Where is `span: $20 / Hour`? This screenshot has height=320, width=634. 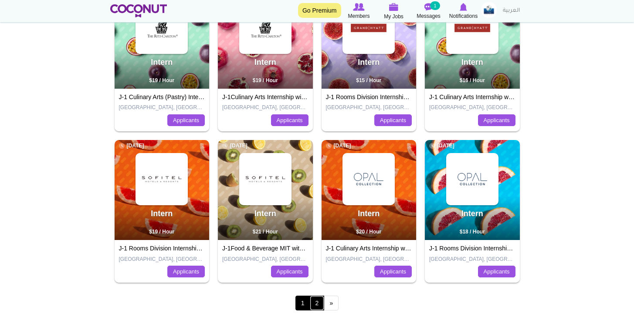
span: $20 / Hour is located at coordinates (368, 232).